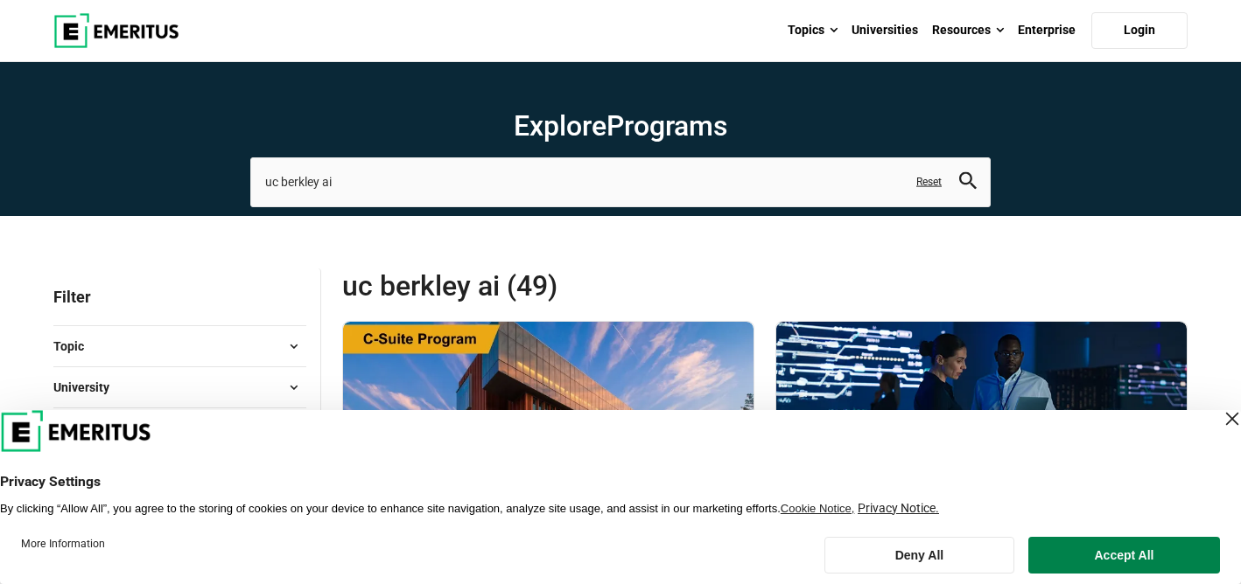 The height and width of the screenshot is (584, 1241). Describe the element at coordinates (553, 286) in the screenshot. I see `span: uc berkley ai (49)` at that location.